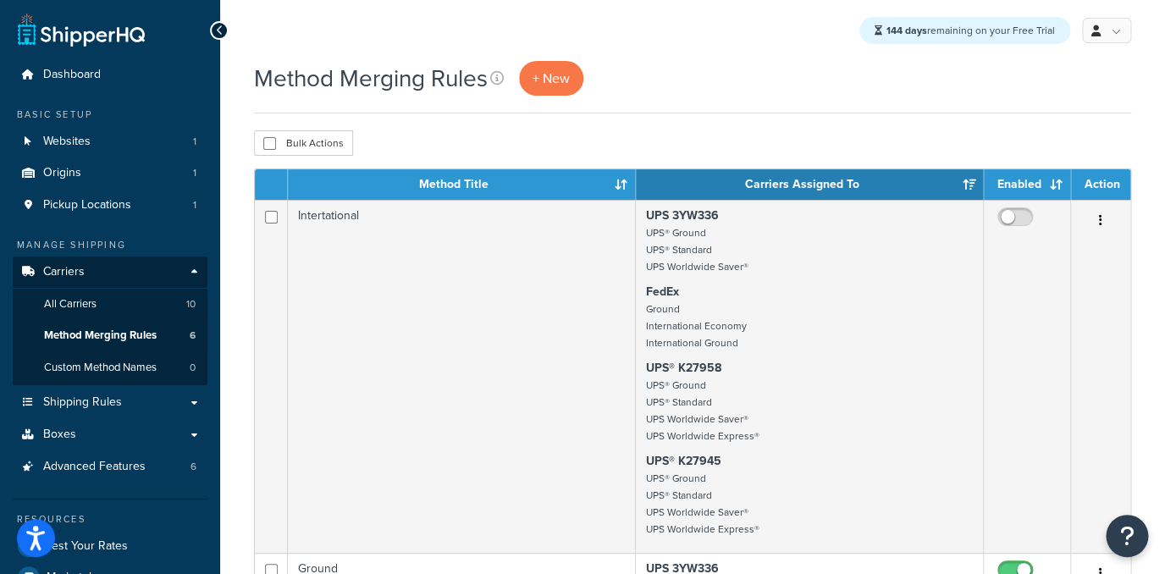 This screenshot has height=574, width=1165. What do you see at coordinates (110, 272) in the screenshot?
I see `a: Carriers` at bounding box center [110, 272].